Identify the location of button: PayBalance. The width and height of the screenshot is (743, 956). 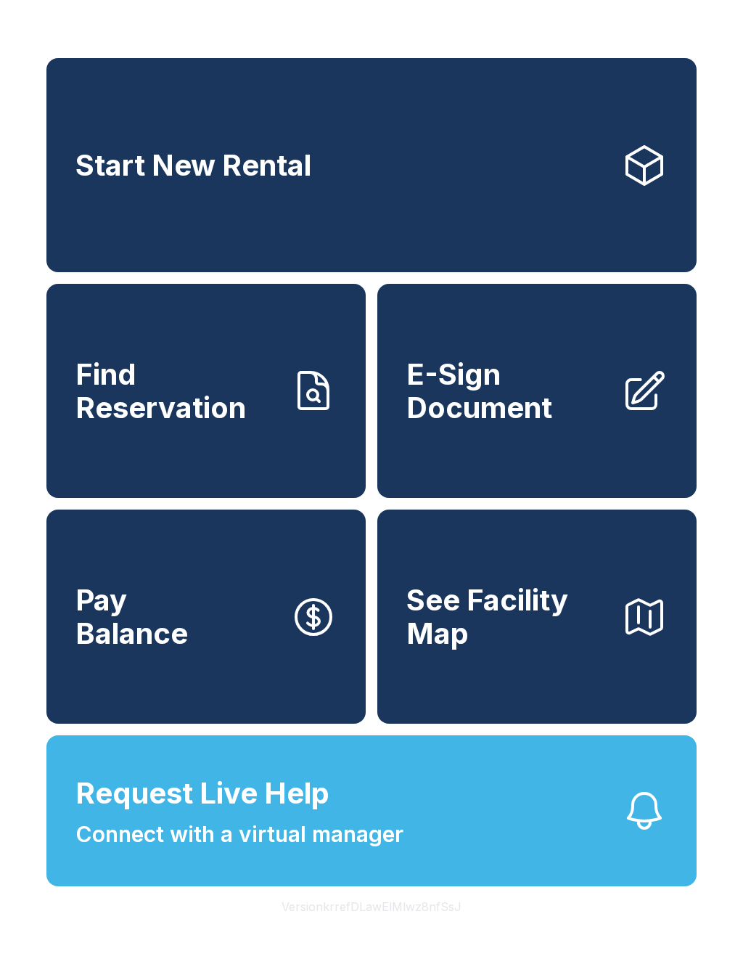
(206, 616).